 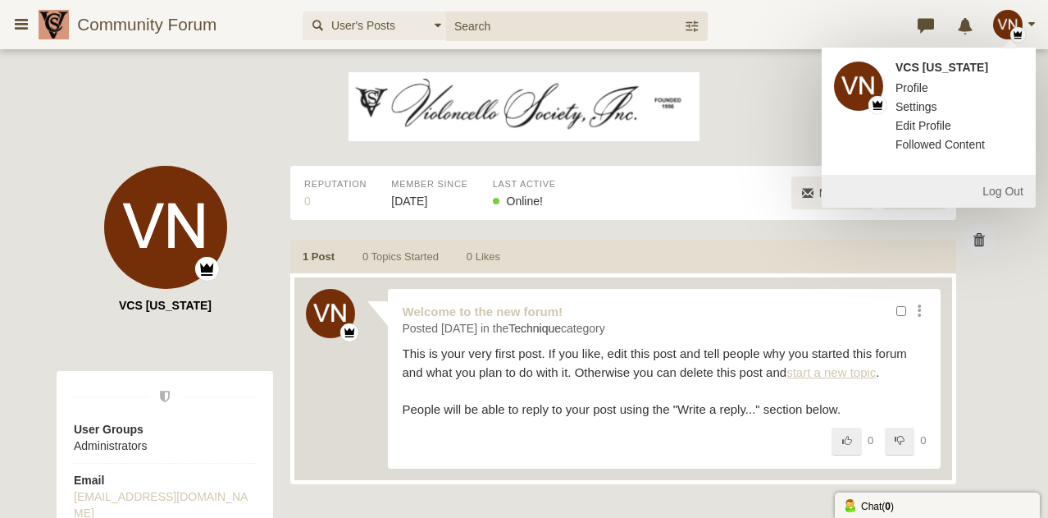 I want to click on span: Message, so click(x=843, y=193).